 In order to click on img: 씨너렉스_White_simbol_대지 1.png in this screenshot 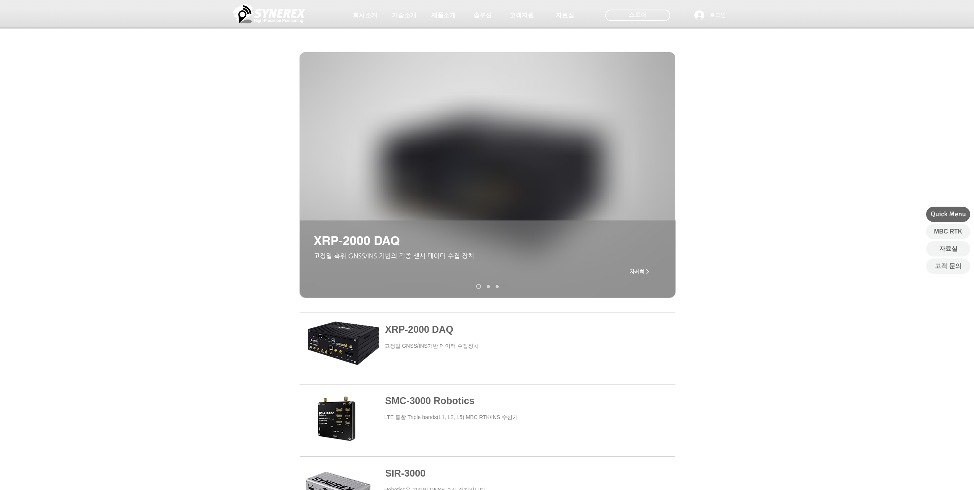, I will do `click(269, 13)`.